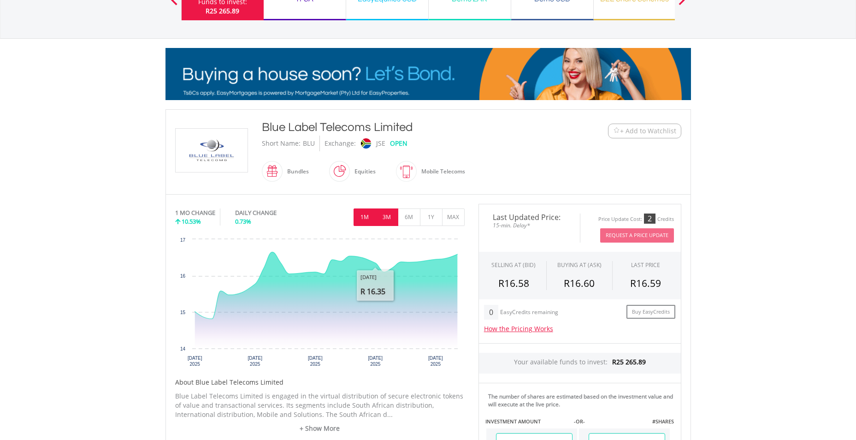 The width and height of the screenshot is (856, 440). What do you see at coordinates (183, 240) in the screenshot?
I see `text: 17` at bounding box center [183, 240].